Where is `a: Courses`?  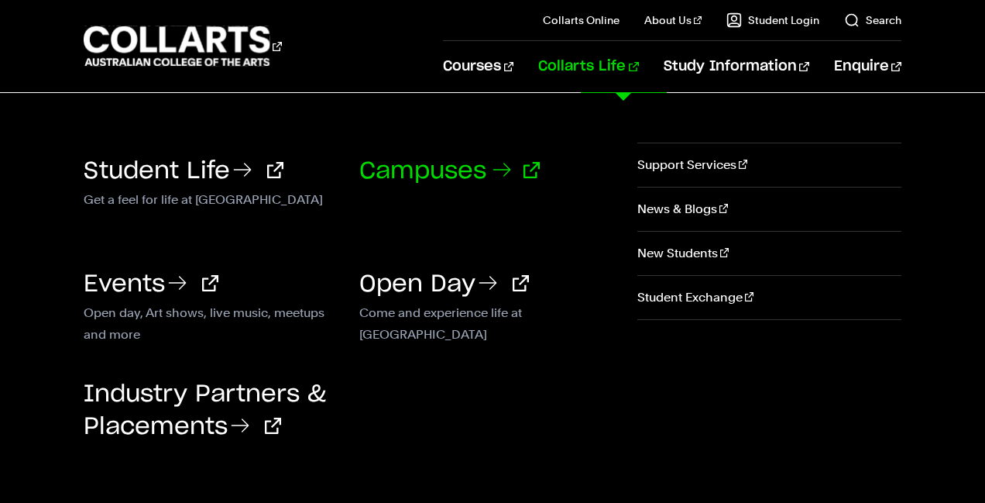
a: Courses is located at coordinates (478, 67).